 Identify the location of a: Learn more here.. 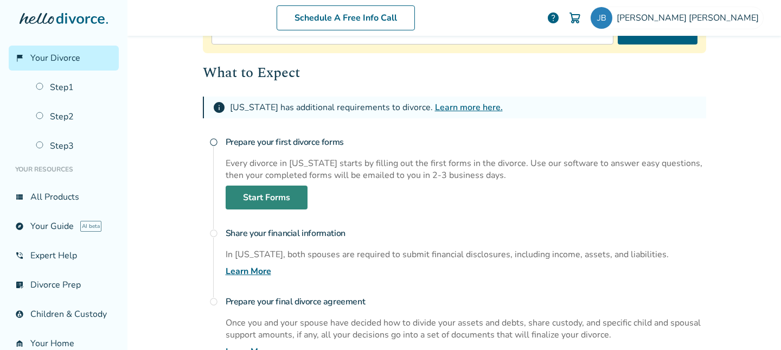
(469, 107).